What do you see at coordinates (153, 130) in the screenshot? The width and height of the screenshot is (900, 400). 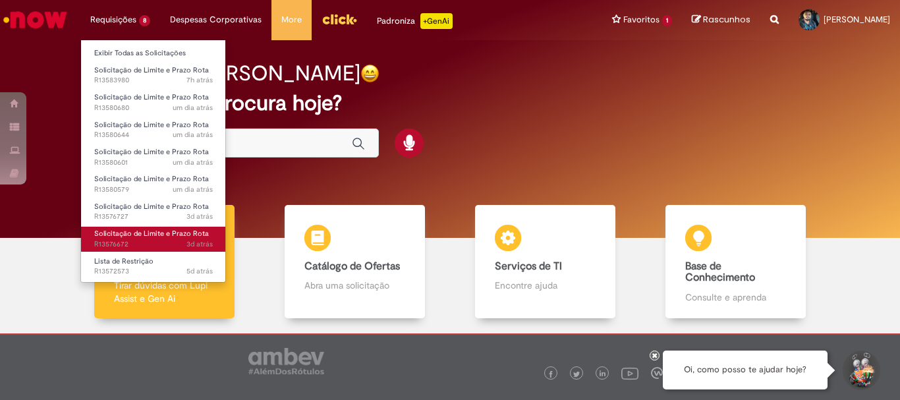 I see `a: Aberto R13580644 : Solicitação de Limite e Prazo Rota` at bounding box center [153, 130].